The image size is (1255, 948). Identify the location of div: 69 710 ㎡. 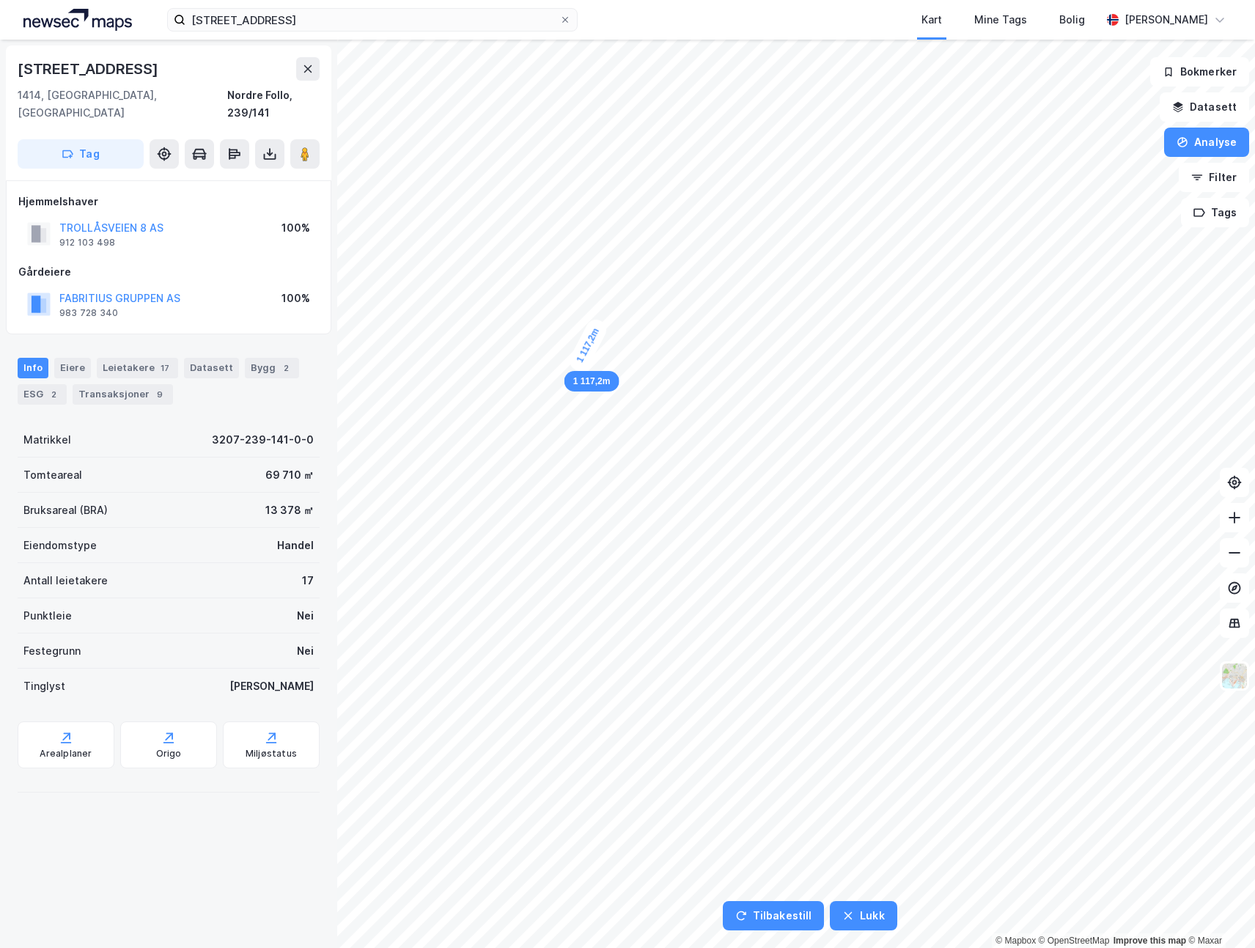
(290, 475).